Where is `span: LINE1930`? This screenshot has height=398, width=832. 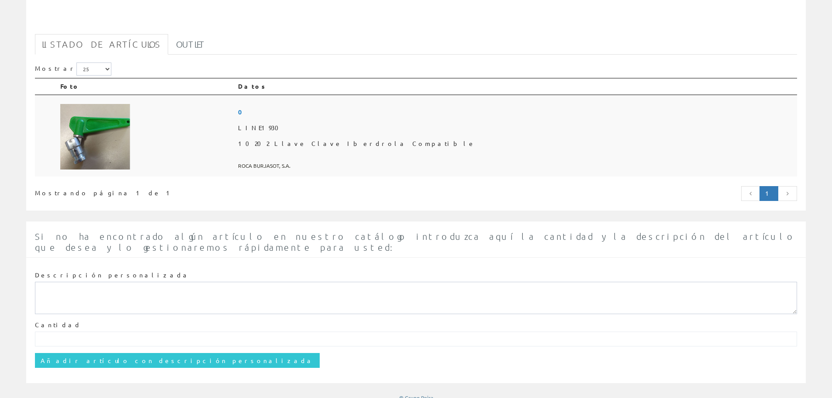 span: LINE1930 is located at coordinates (516, 128).